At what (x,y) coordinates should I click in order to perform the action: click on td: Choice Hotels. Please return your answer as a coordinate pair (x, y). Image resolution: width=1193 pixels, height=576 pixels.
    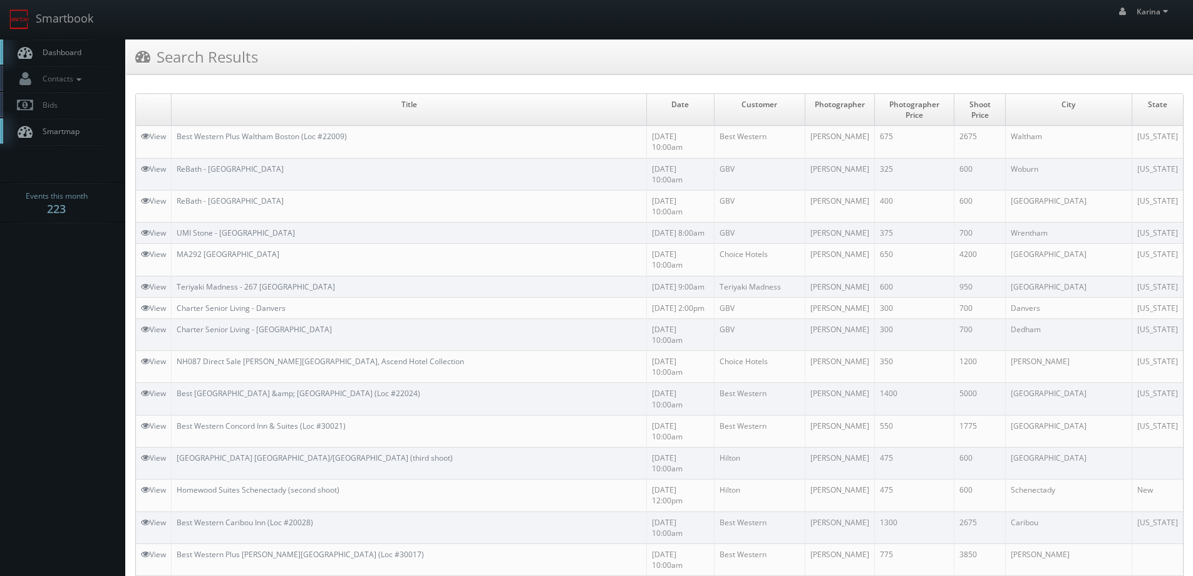
    Looking at the image, I should click on (759, 259).